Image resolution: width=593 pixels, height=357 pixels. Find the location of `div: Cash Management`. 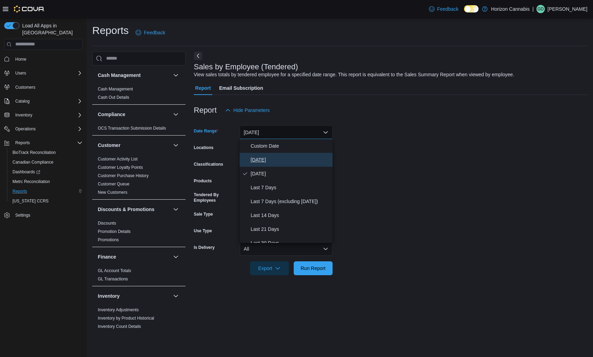

div: Cash Management is located at coordinates (139, 95).